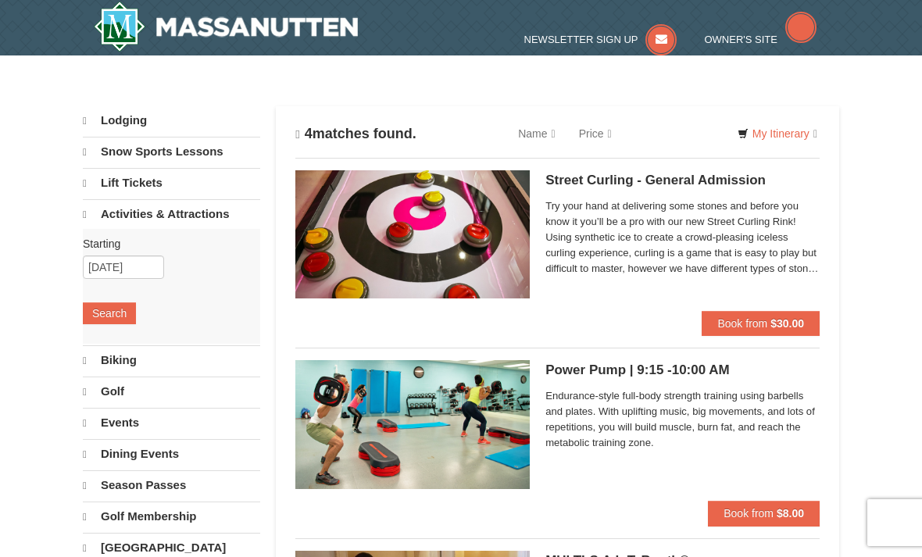 This screenshot has width=922, height=557. Describe the element at coordinates (413, 234) in the screenshot. I see `img: 15390471-88-44377514.jpg` at that location.